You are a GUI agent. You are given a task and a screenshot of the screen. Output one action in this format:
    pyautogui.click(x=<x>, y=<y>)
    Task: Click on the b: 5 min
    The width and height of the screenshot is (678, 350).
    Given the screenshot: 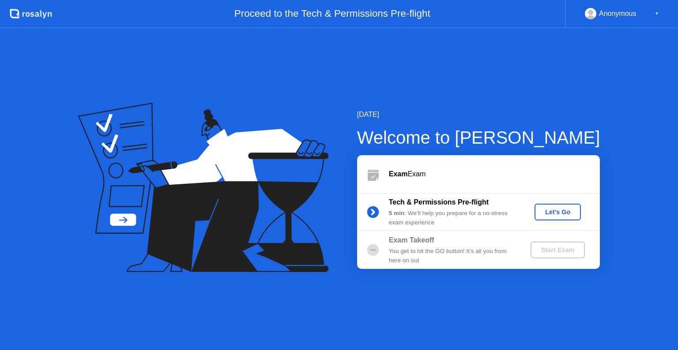 What is the action you would take?
    pyautogui.click(x=397, y=213)
    